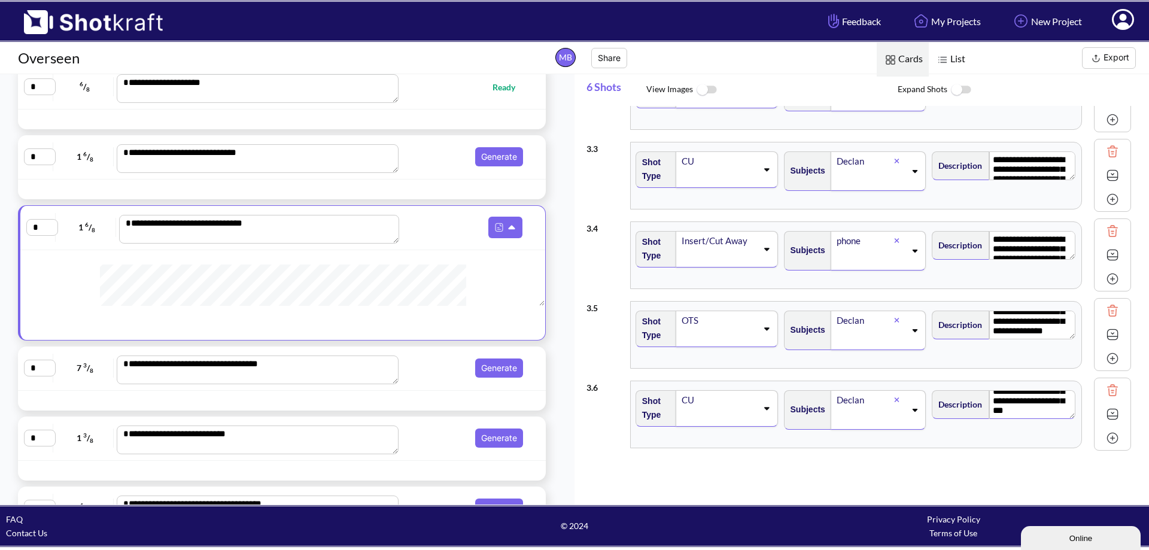 Image resolution: width=1149 pixels, height=550 pixels. What do you see at coordinates (921, 21) in the screenshot?
I see `img: Home Icon` at bounding box center [921, 21].